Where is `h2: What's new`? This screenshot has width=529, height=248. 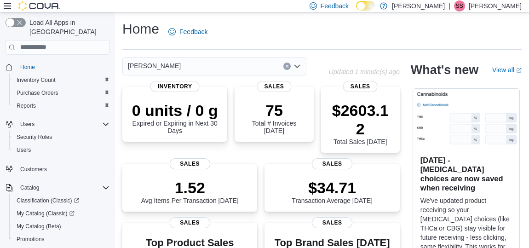 h2: What's new is located at coordinates (444, 70).